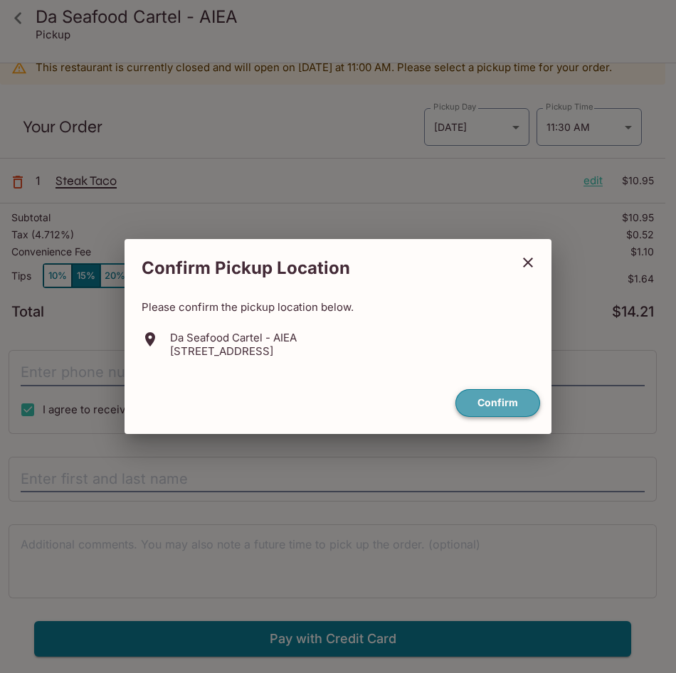 This screenshot has width=676, height=673. What do you see at coordinates (497, 403) in the screenshot?
I see `button: confirm` at bounding box center [497, 403].